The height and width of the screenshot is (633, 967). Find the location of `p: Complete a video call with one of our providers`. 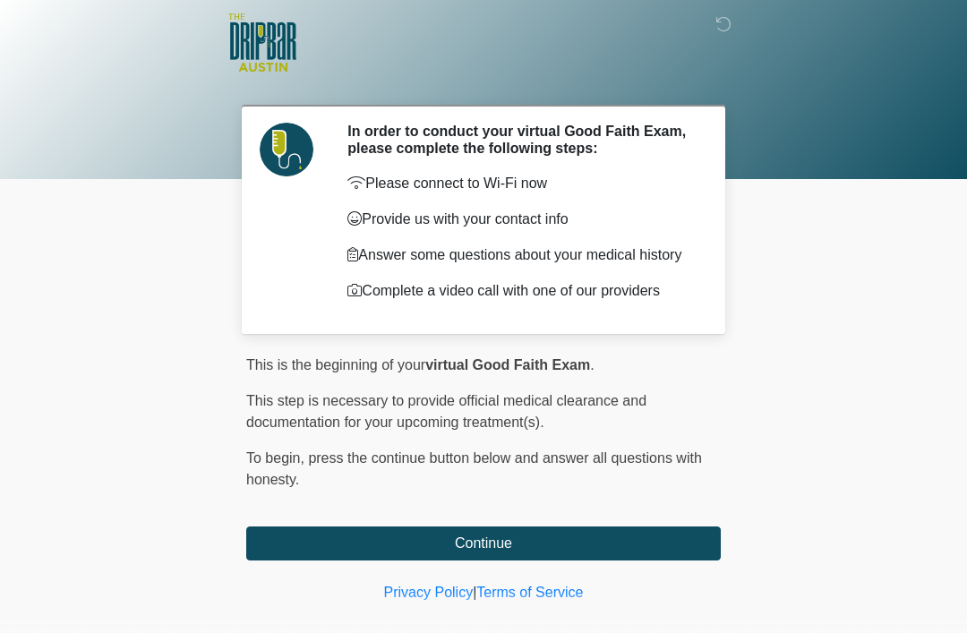

p: Complete a video call with one of our providers is located at coordinates (520, 291).